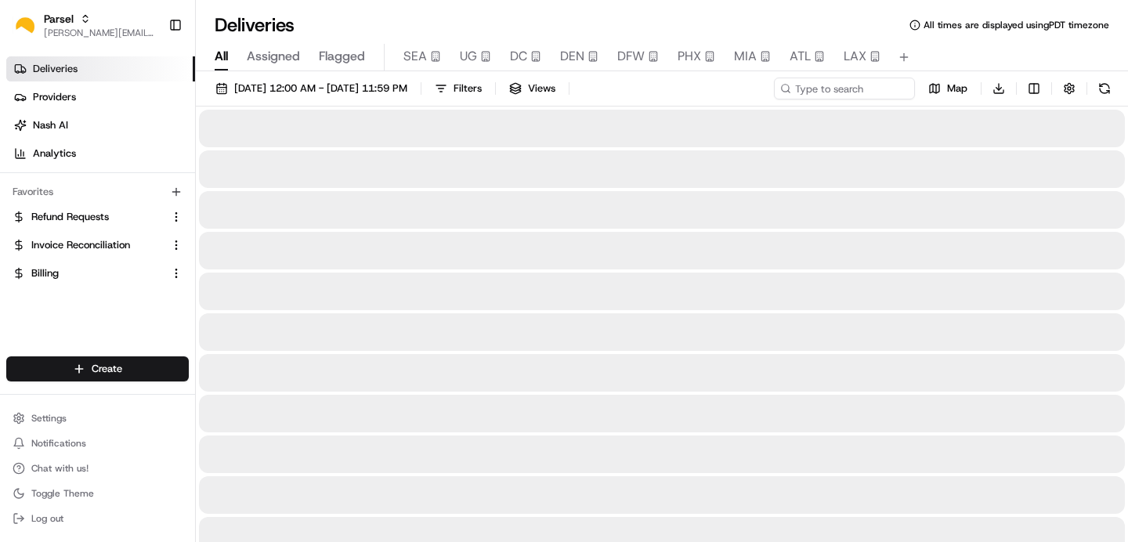  Describe the element at coordinates (100, 154) in the screenshot. I see `a: Analytics` at that location.